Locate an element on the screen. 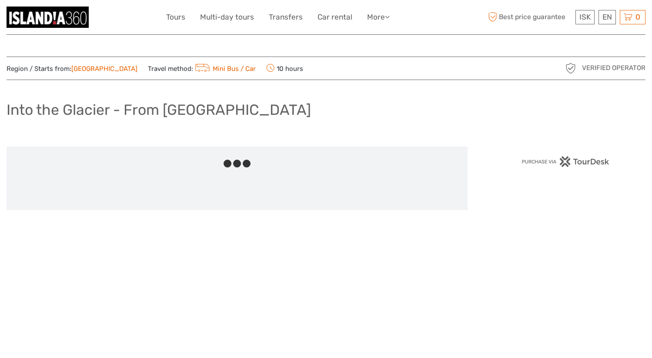 Image resolution: width=652 pixels, height=358 pixels. span: ISK is located at coordinates (585, 17).